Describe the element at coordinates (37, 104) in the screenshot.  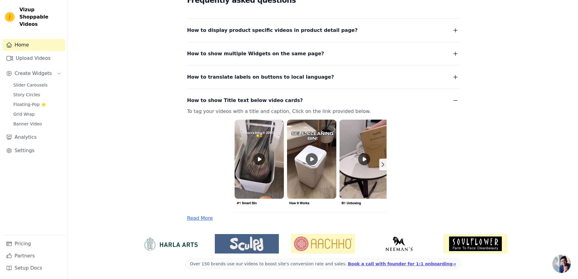
I see `a: Floating-Pop ⭐` at that location.